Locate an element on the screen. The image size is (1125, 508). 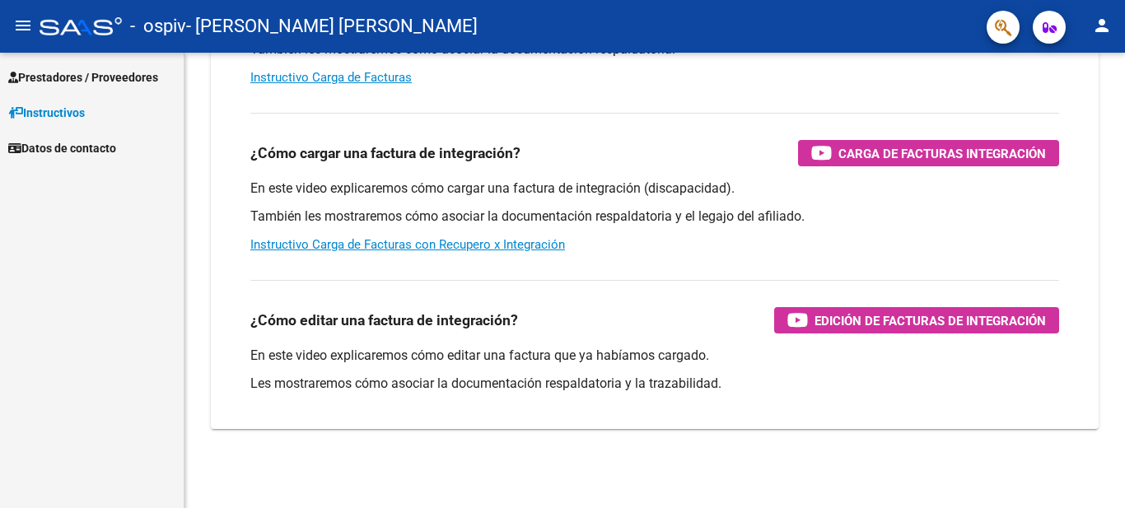
a: Instructivo Carga de Facturas is located at coordinates (331, 77).